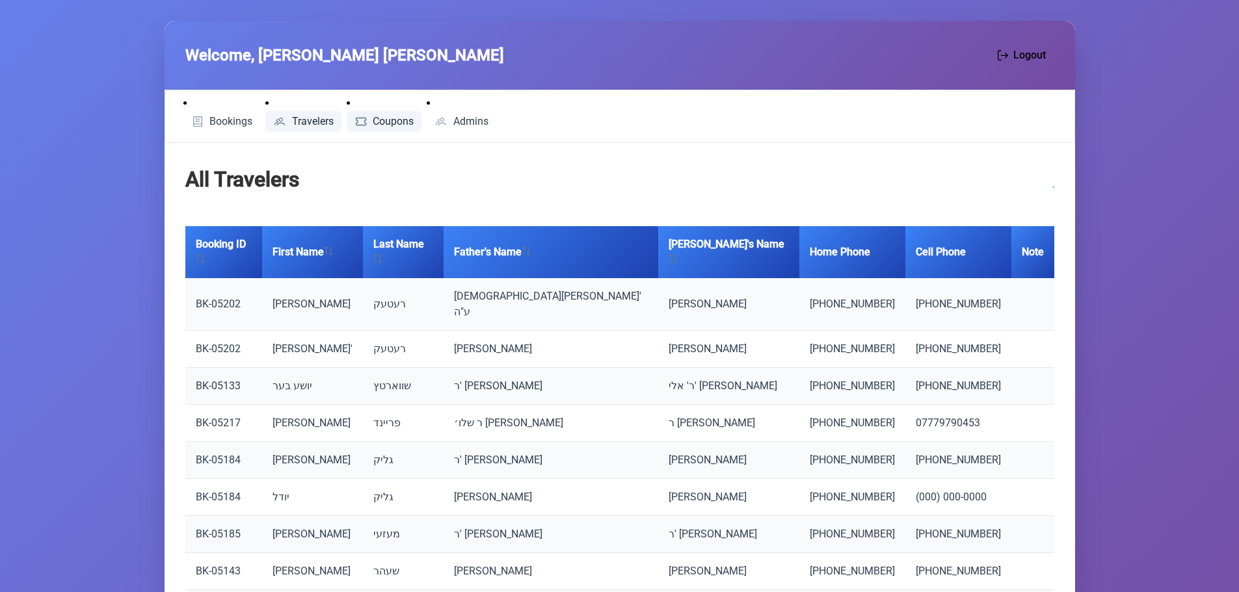  What do you see at coordinates (461, 114) in the screenshot?
I see `li: Admins` at bounding box center [461, 114].